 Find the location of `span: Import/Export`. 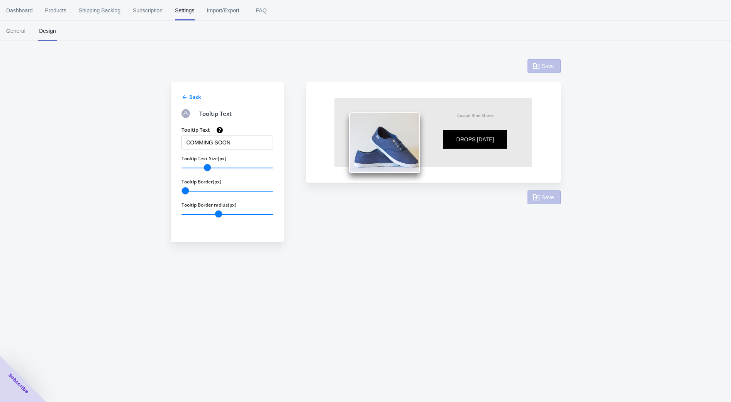

span: Import/Export is located at coordinates (223, 10).